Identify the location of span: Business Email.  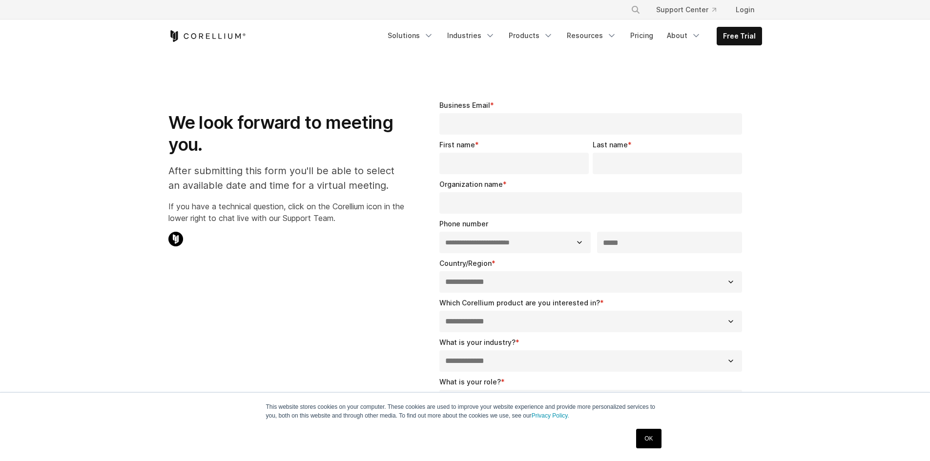
(465, 105).